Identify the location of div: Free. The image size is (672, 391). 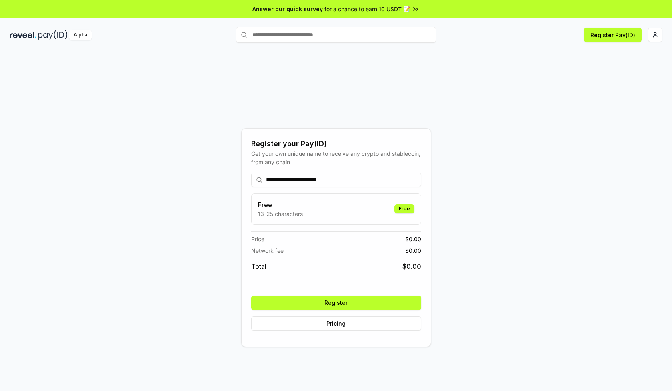
(404, 209).